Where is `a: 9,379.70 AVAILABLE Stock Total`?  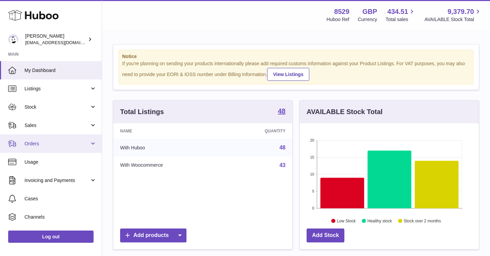
a: 9,379.70 AVAILABLE Stock Total is located at coordinates (453, 15).